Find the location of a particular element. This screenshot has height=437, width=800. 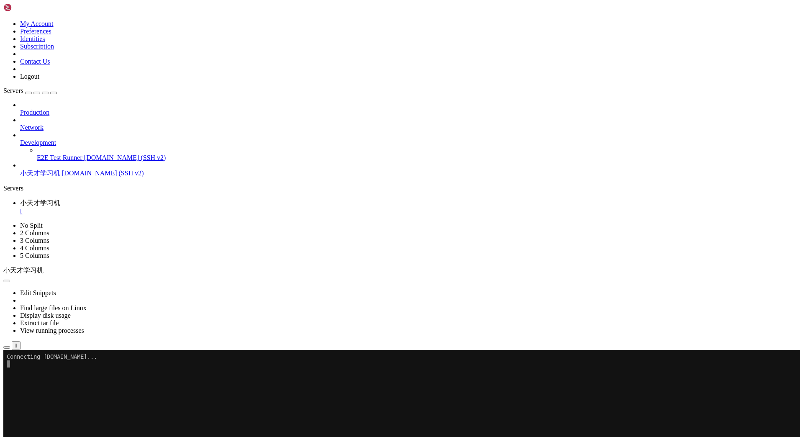

a: Production is located at coordinates (408, 113).